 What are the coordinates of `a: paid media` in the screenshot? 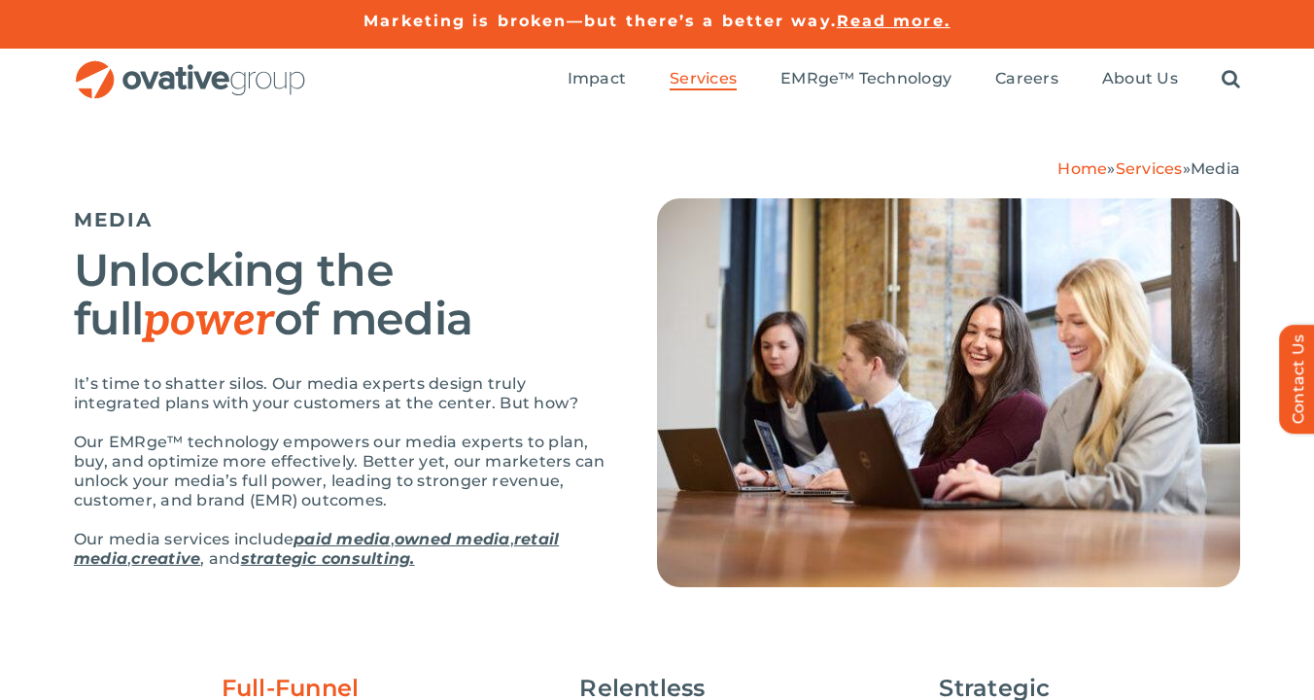 It's located at (341, 538).